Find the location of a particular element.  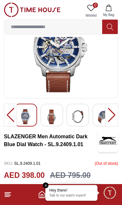

span: 0 is located at coordinates (96, 5).